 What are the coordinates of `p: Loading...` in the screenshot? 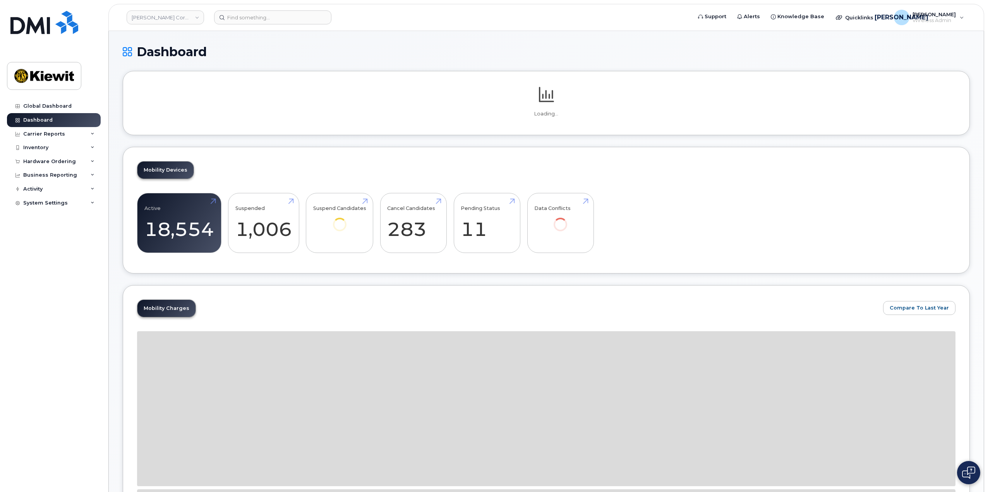 It's located at (546, 114).